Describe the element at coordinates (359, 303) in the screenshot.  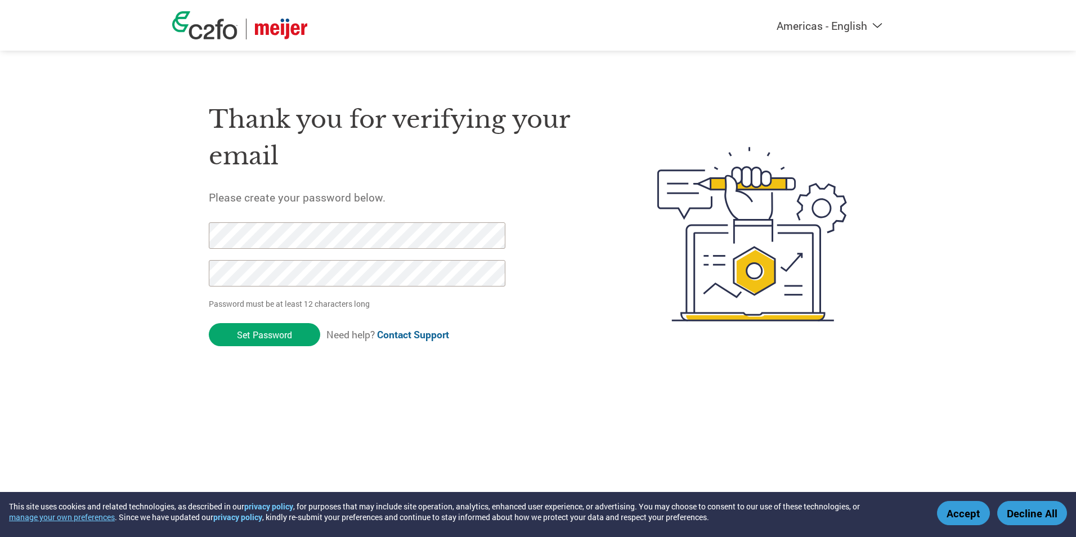
I see `p: Password must be at least 12 characters long` at that location.